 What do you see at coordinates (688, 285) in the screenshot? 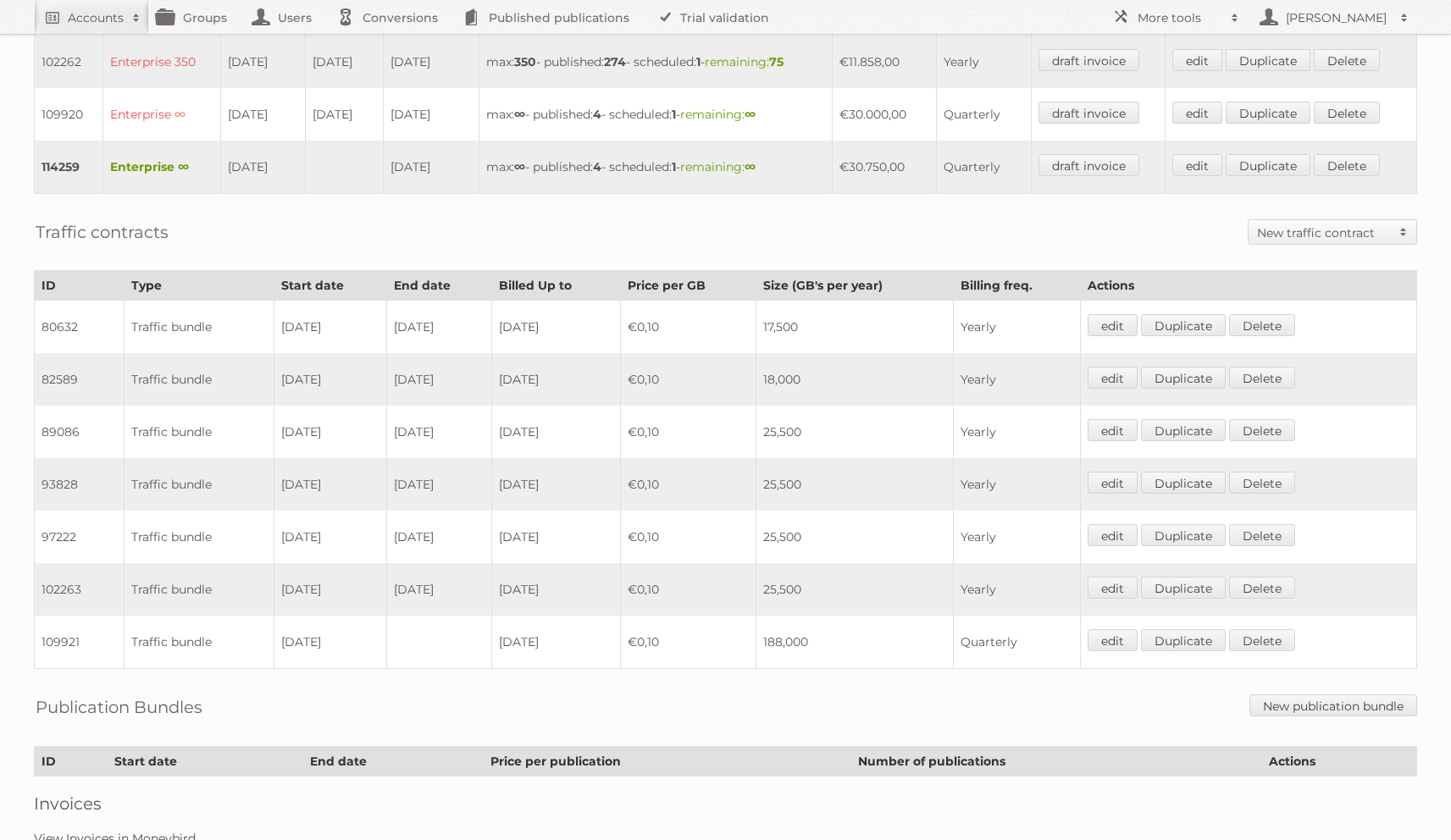
I see `th: Price per GB` at bounding box center [688, 285].